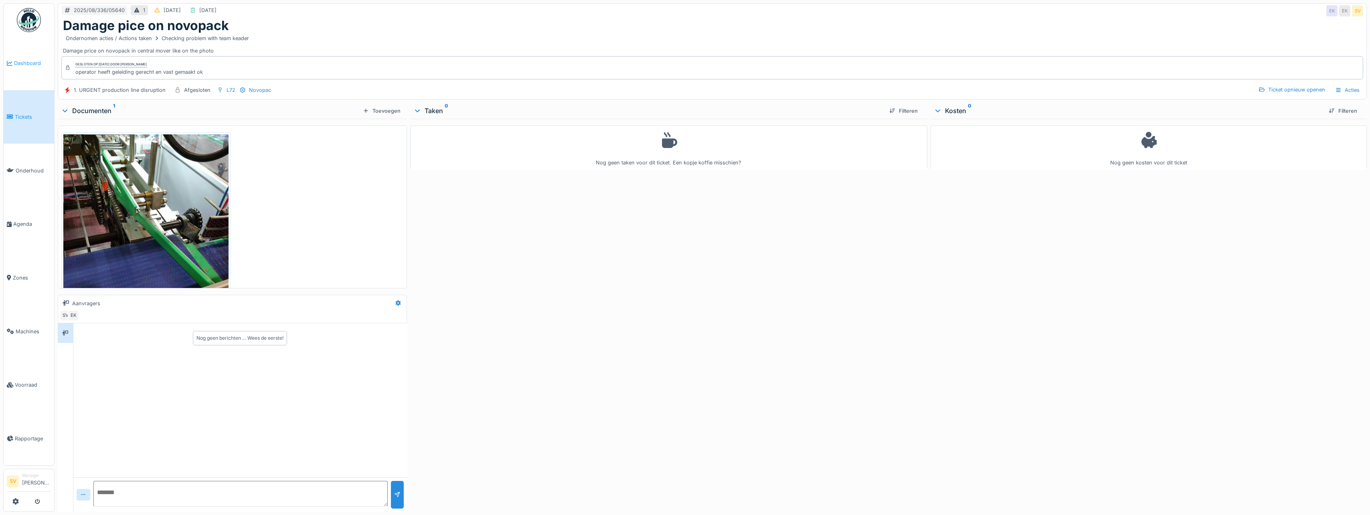  I want to click on span: Dashboard, so click(32, 63).